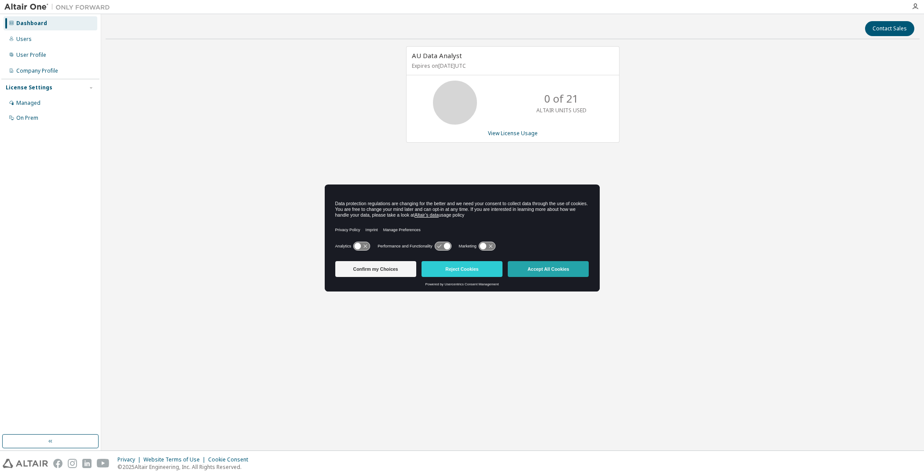 The height and width of the screenshot is (476, 924). What do you see at coordinates (561, 99) in the screenshot?
I see `p: 0 of 21` at bounding box center [561, 99].